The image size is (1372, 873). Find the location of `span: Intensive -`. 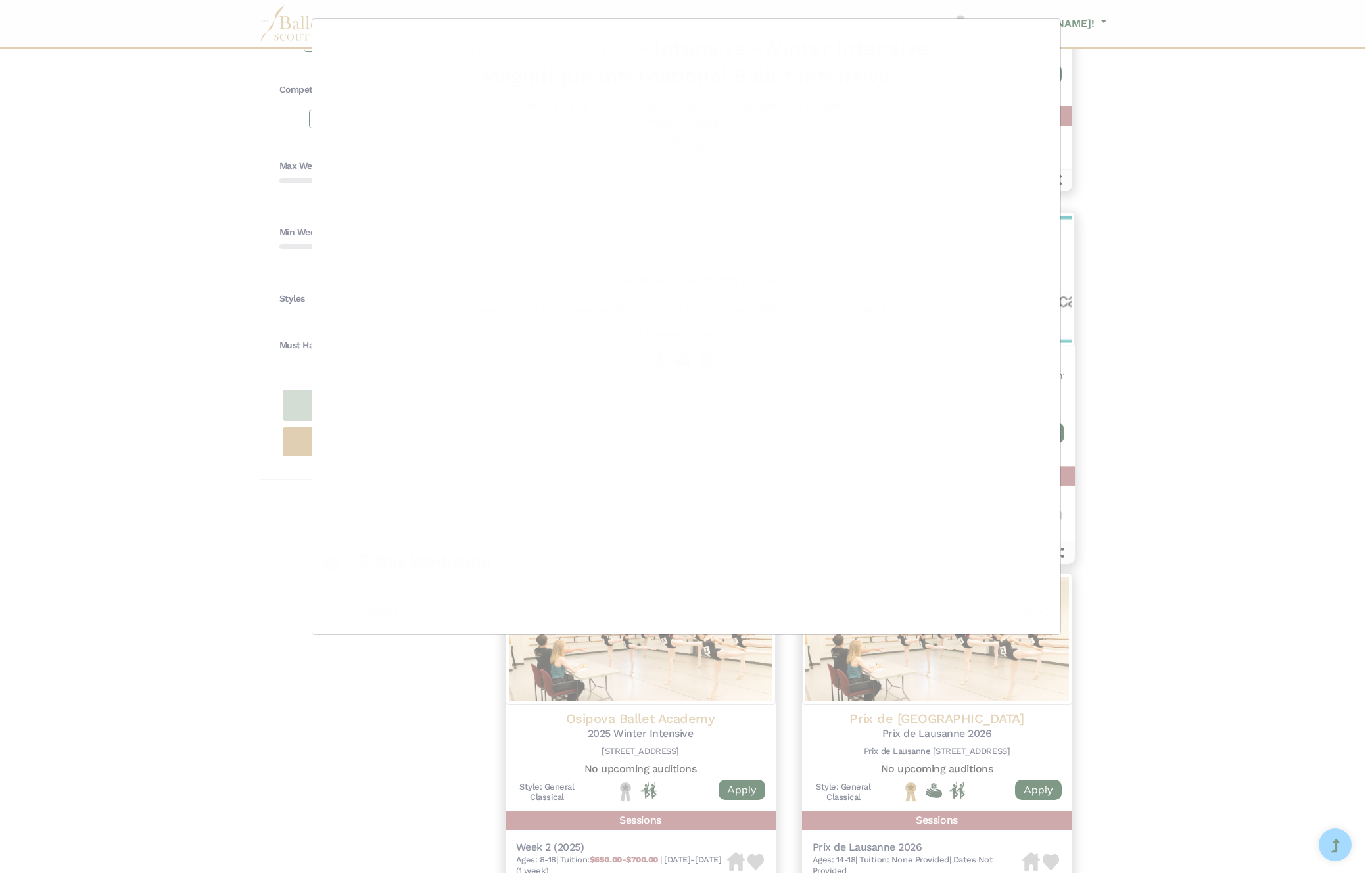

span: Intensive - is located at coordinates (708, 48).